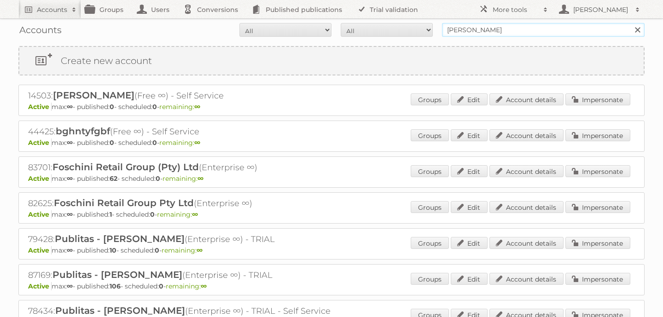 This screenshot has height=317, width=663. What do you see at coordinates (189, 275) in the screenshot?
I see `h2: 87169: (Enterprise ∞) - TRIAL` at bounding box center [189, 275].